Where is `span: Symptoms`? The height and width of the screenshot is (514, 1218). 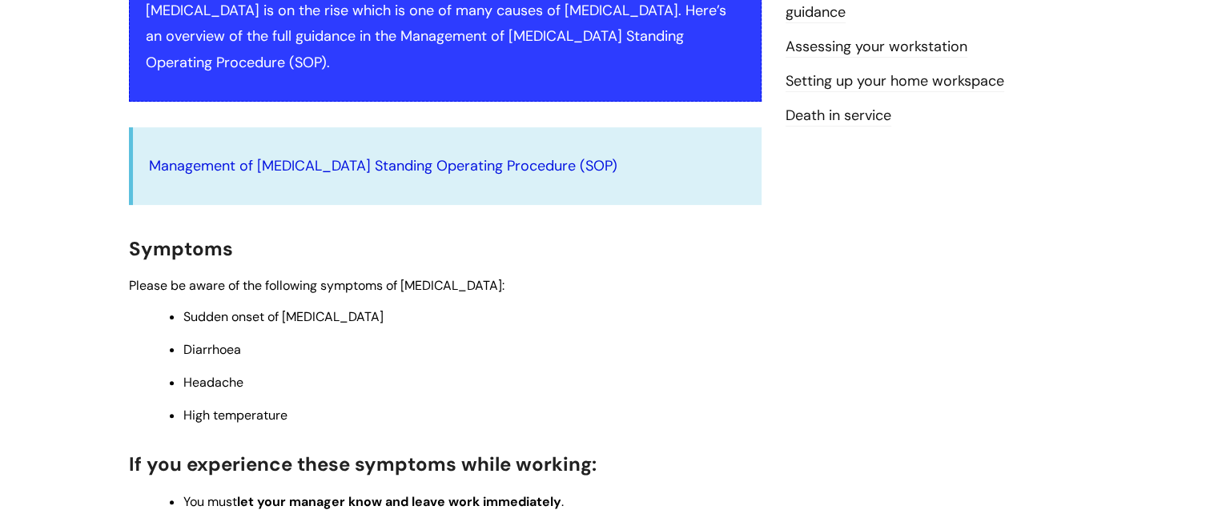 span: Symptoms is located at coordinates (181, 248).